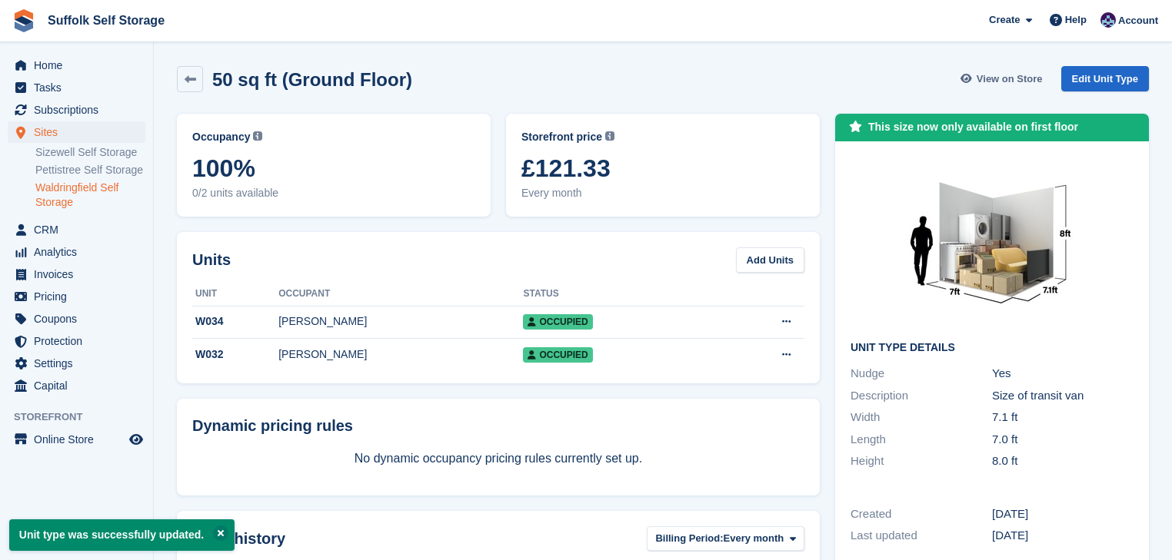 The height and width of the screenshot is (560, 1172). I want to click on div: Description, so click(921, 396).